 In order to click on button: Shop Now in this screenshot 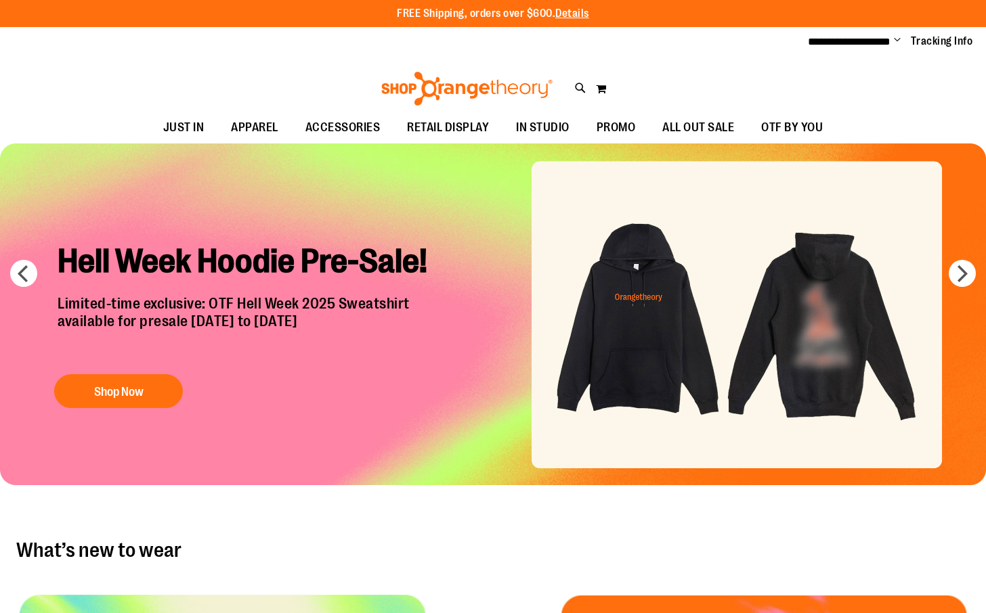, I will do `click(118, 392)`.